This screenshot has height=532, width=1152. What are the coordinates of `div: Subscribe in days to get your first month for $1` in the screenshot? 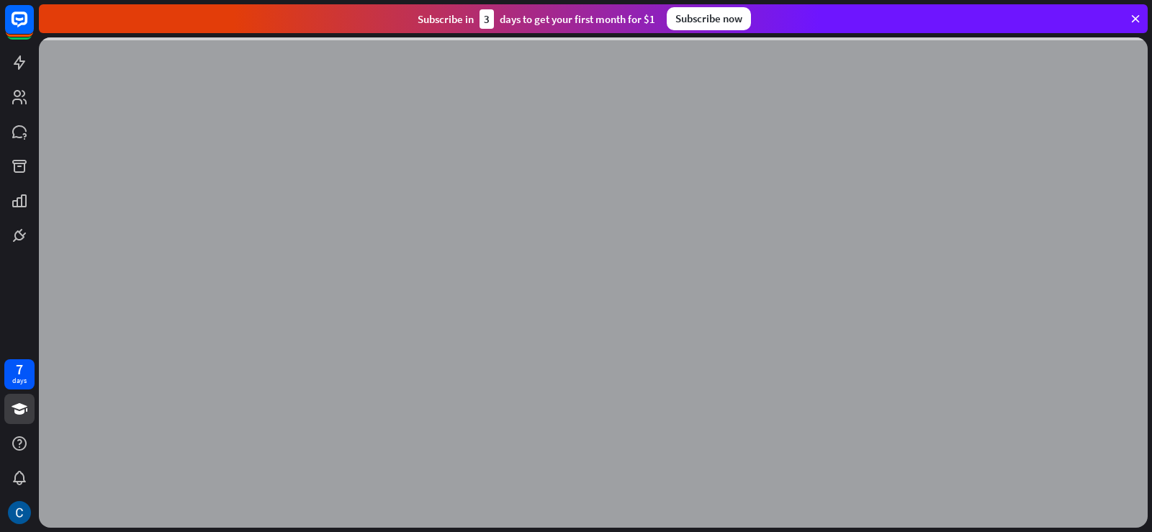 It's located at (537, 19).